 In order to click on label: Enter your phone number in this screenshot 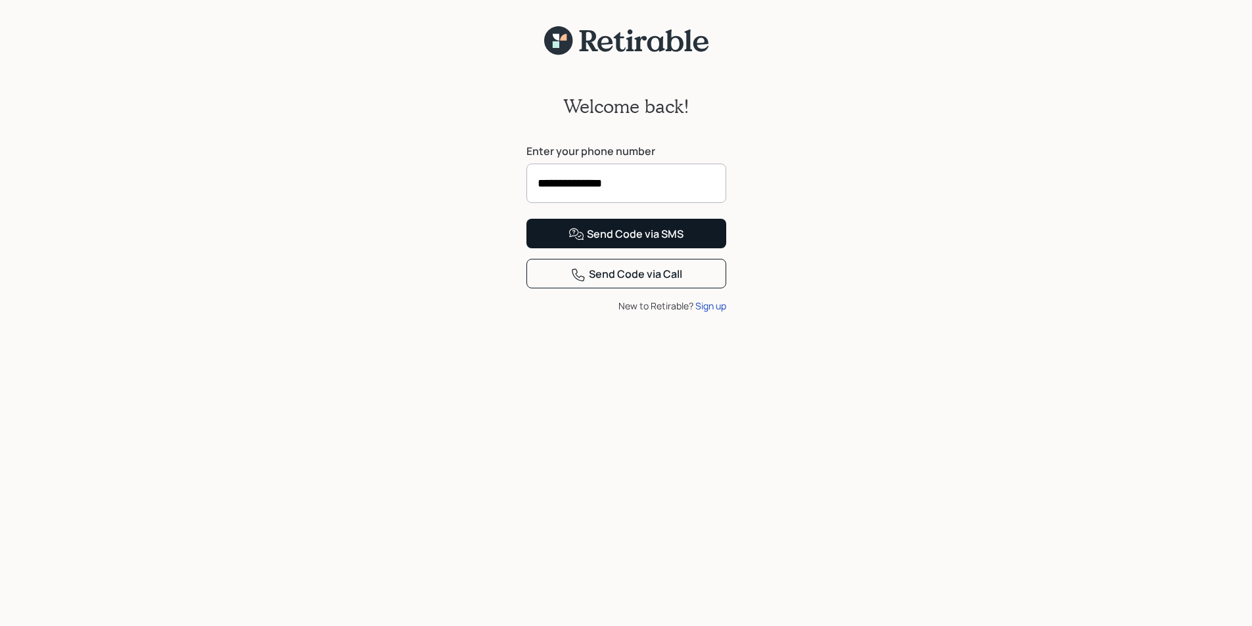, I will do `click(626, 151)`.